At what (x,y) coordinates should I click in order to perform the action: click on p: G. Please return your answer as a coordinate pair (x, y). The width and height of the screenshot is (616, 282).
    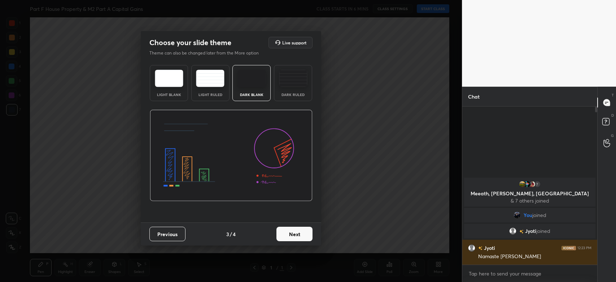
    Looking at the image, I should click on (613, 135).